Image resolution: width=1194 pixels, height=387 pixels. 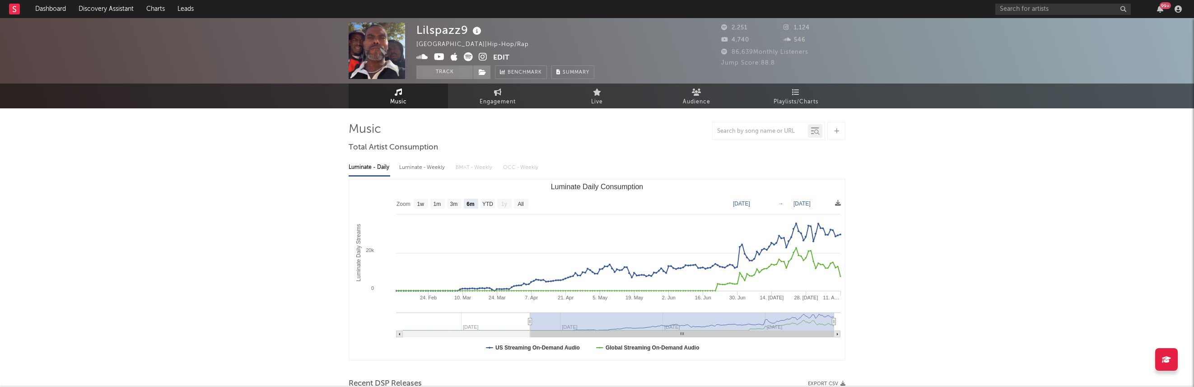 I want to click on text: 1w, so click(x=421, y=204).